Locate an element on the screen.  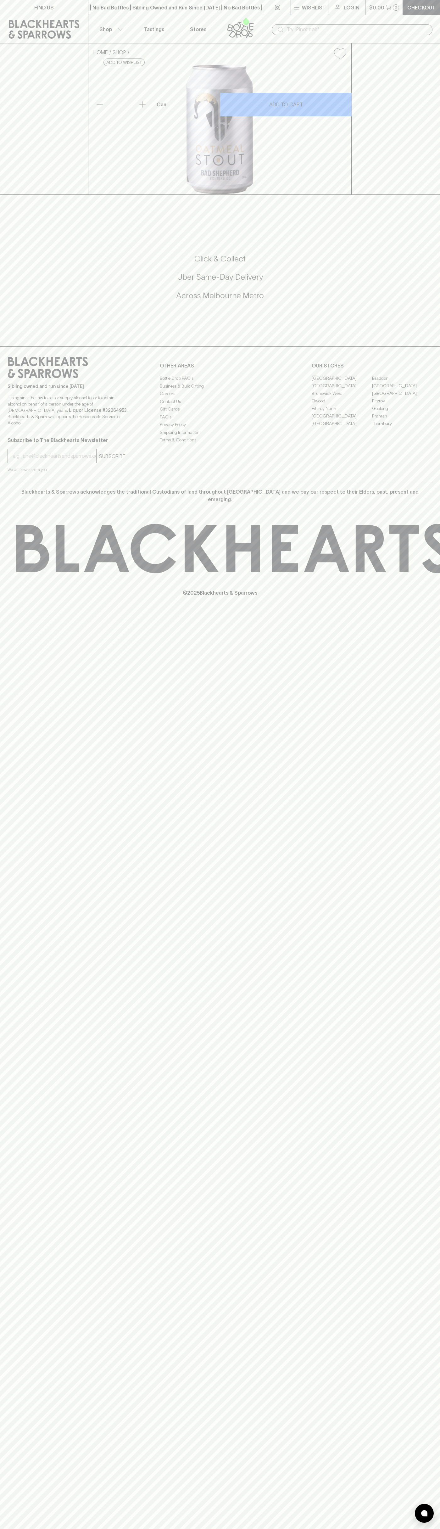
p: OUR STORES is located at coordinates (372, 366).